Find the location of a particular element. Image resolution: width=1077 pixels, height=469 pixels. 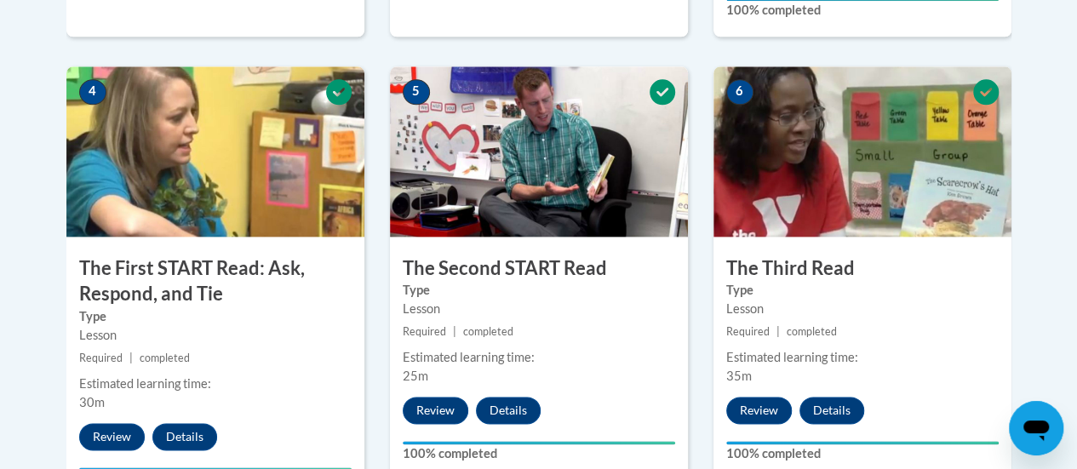

span: 30m is located at coordinates (92, 402).